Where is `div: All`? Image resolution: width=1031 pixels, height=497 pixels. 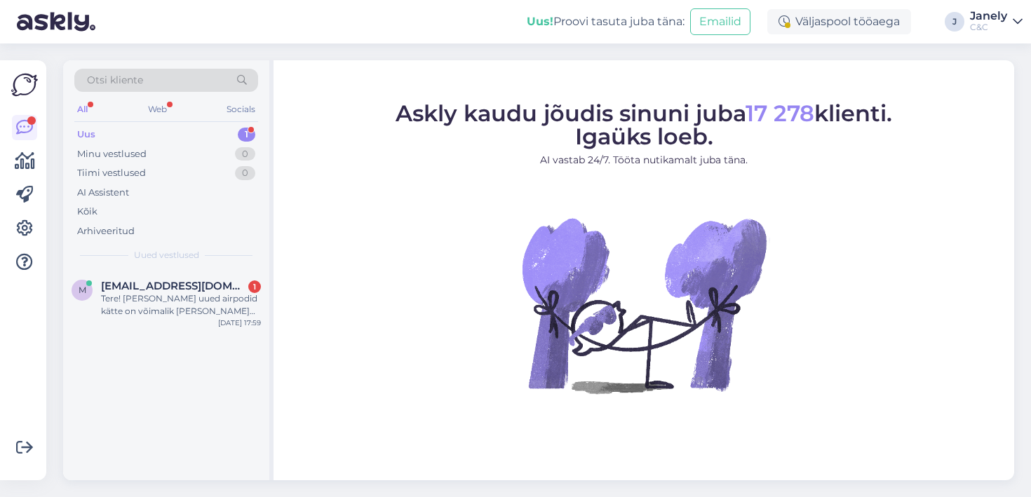
div: All is located at coordinates (82, 109).